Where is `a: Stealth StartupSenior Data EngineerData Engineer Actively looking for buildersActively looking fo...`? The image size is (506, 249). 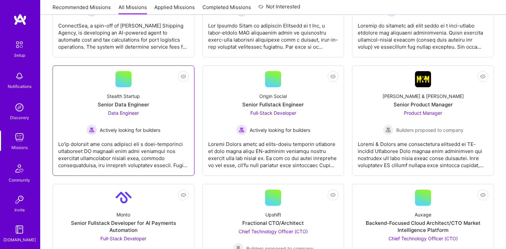 a: Stealth StartupSenior Data EngineerData Engineer Actively looking for buildersActively looking fo... is located at coordinates (124, 120).